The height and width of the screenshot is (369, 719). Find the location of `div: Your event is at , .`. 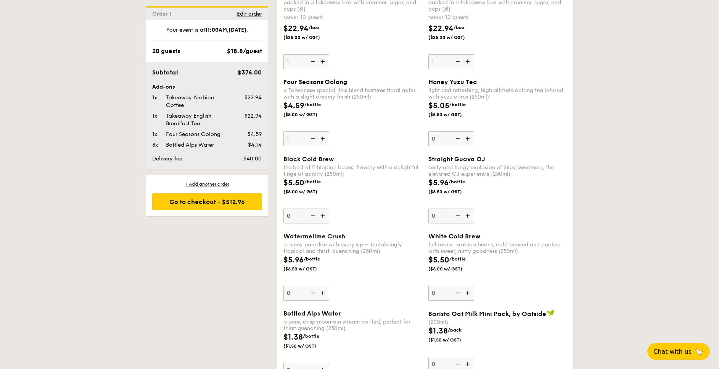

div: Your event is at , . is located at coordinates (207, 33).